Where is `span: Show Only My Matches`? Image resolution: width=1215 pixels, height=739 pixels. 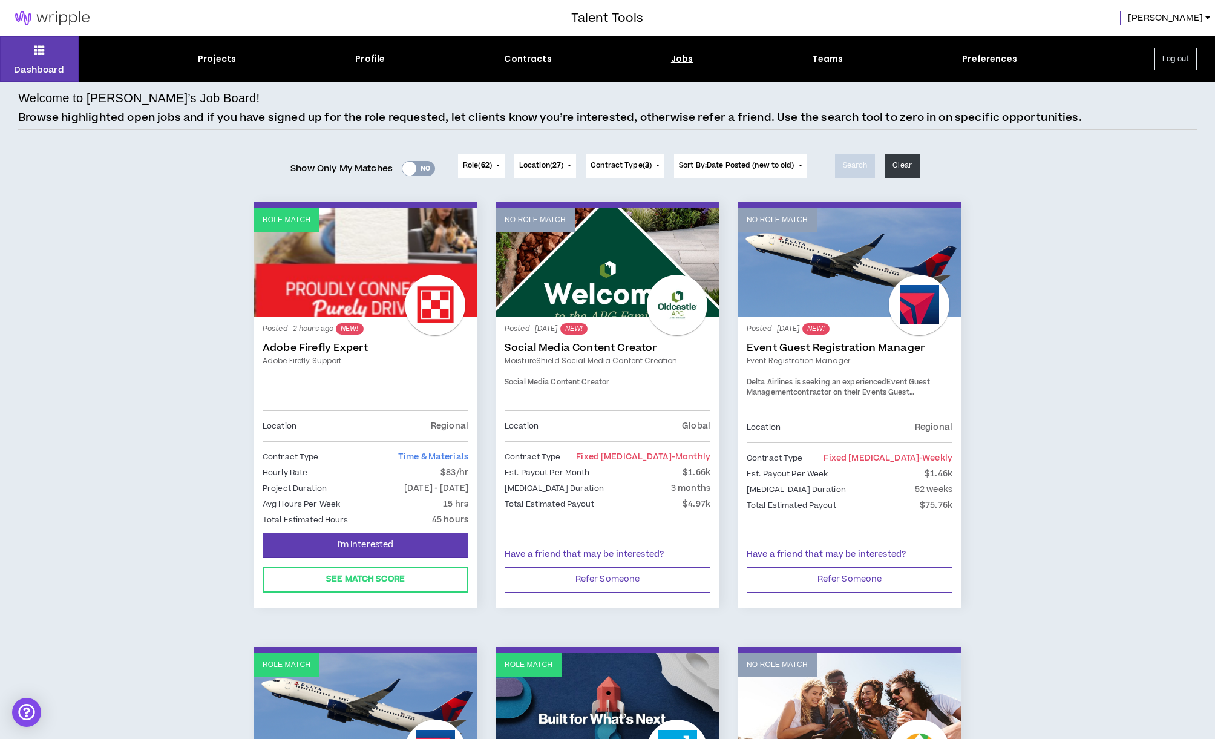
span: Show Only My Matches is located at coordinates (341, 169).